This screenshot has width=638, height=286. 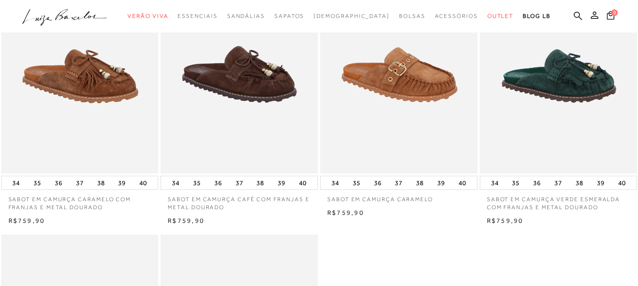 What do you see at coordinates (536, 16) in the screenshot?
I see `span: BLOG LB` at bounding box center [536, 16].